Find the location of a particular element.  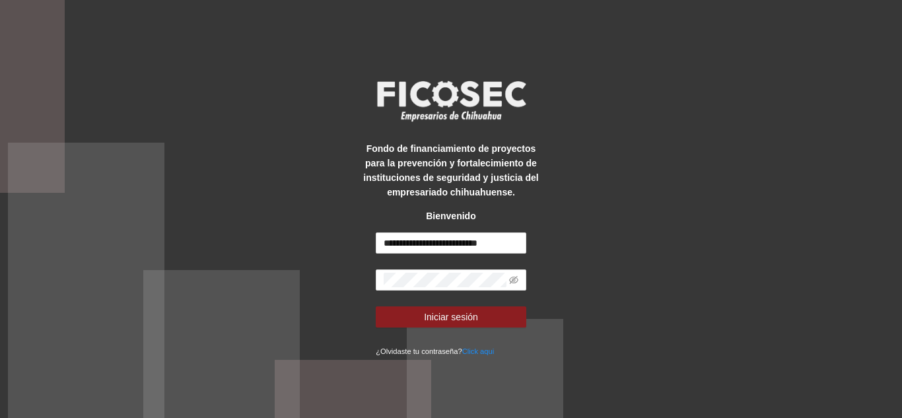

button: Iniciar sesión is located at coordinates (451, 317).